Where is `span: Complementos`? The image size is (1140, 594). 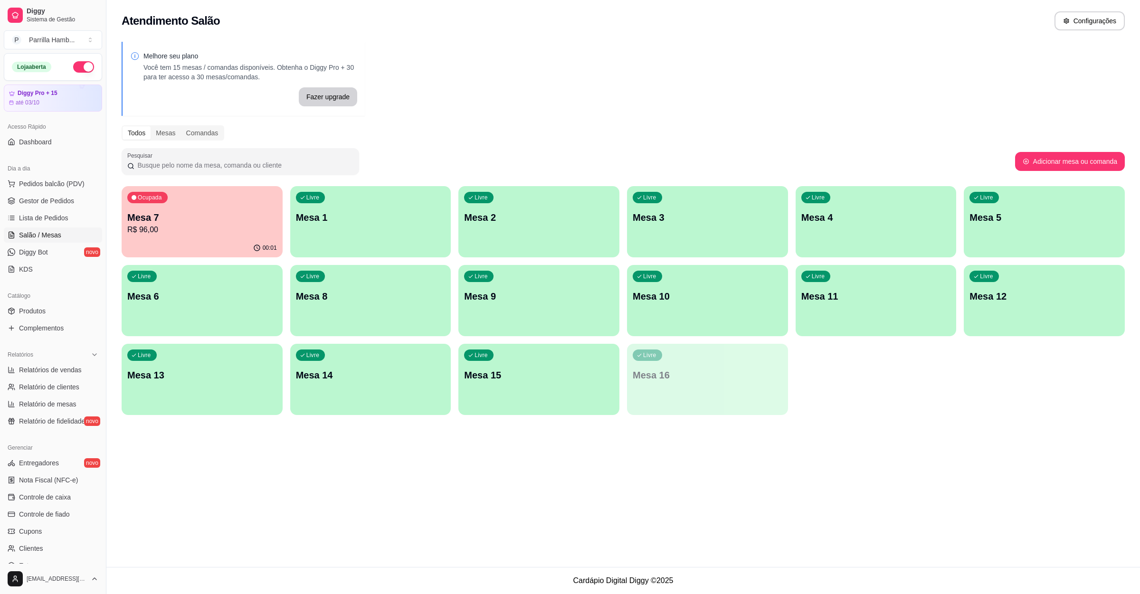
span: Complementos is located at coordinates (41, 328).